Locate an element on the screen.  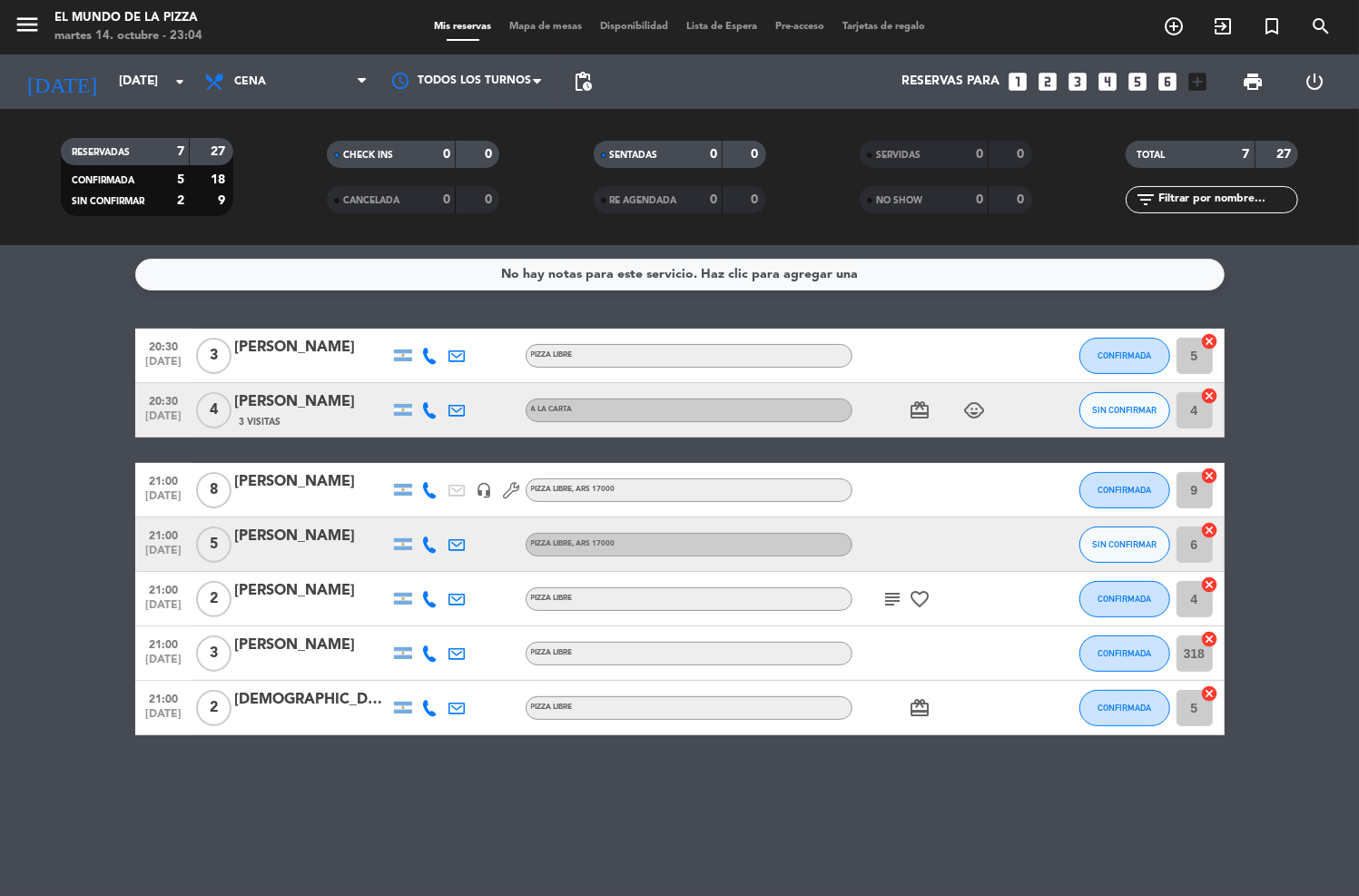
span: Lista de Espera is located at coordinates (722, 27).